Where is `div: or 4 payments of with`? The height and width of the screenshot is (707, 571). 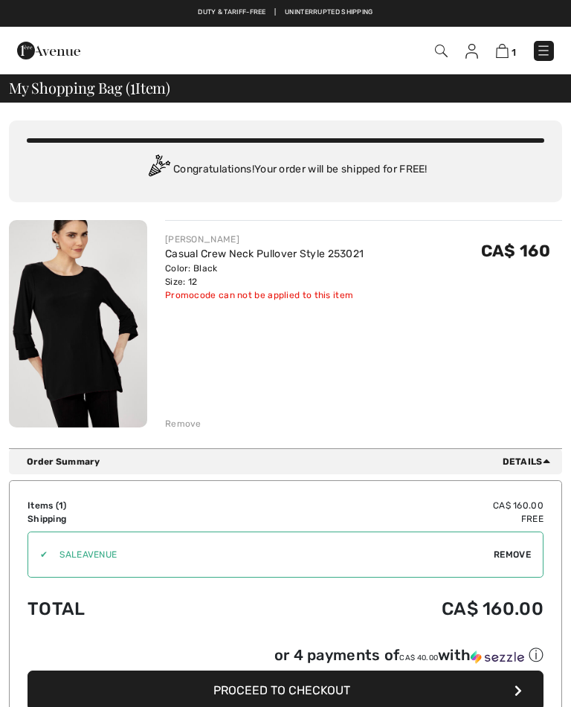 div: or 4 payments of with is located at coordinates (409, 655).